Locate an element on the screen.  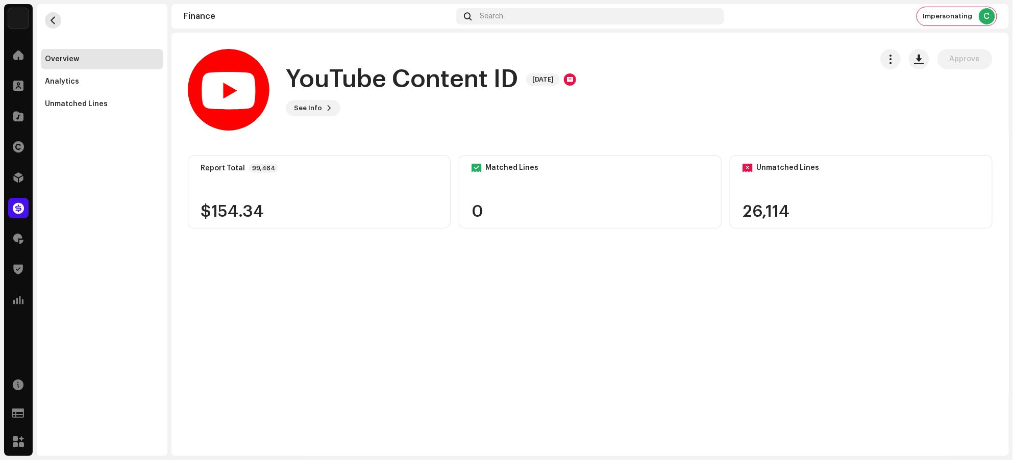
button: Approve is located at coordinates (965, 59).